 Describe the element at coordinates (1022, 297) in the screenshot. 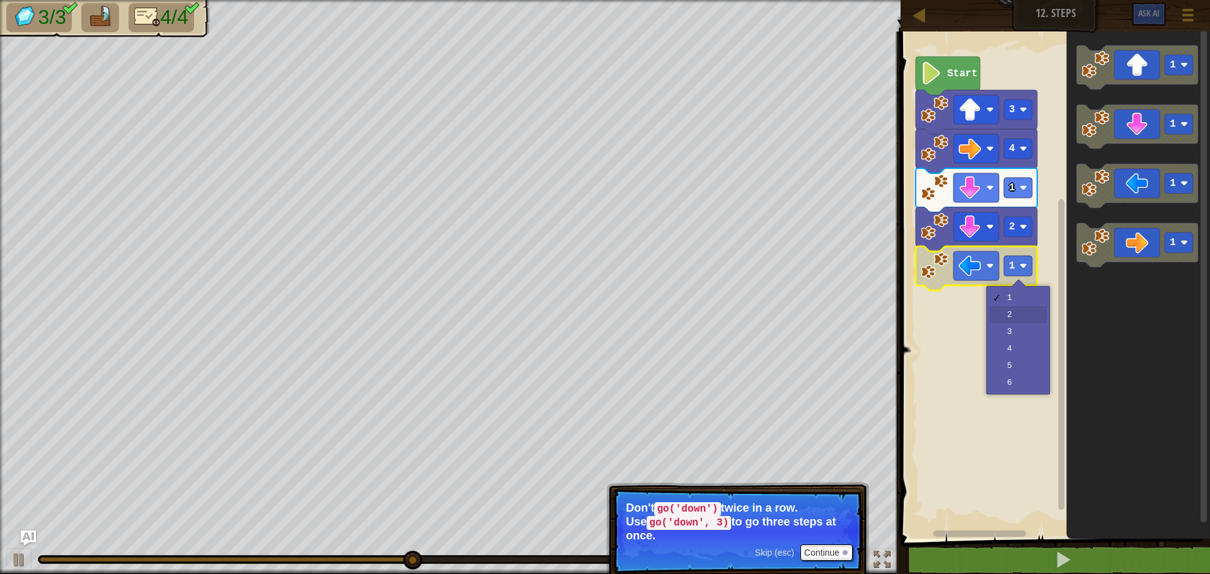

I see `div: 1` at that location.